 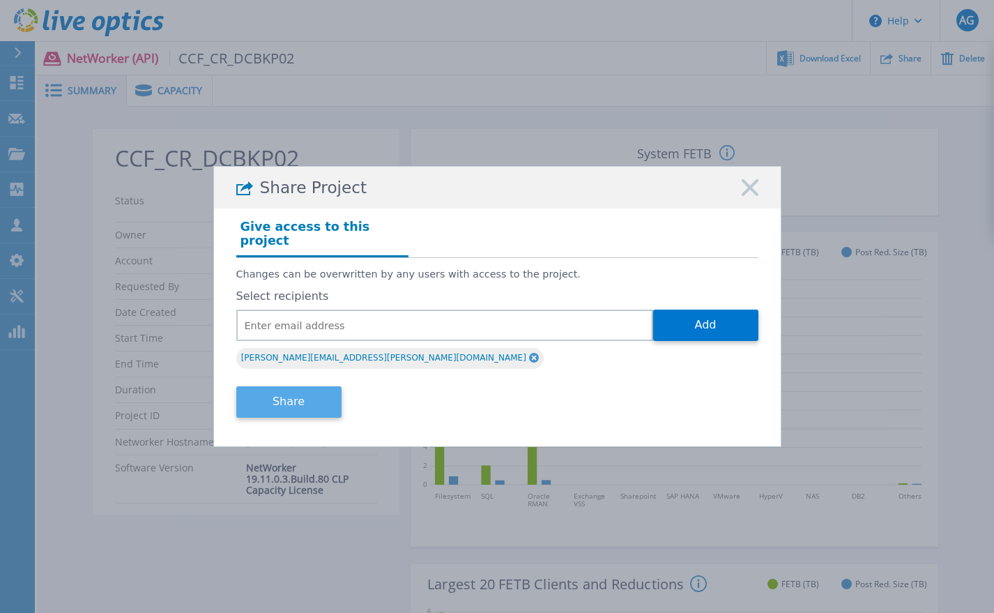 I want to click on input: Enter email address, so click(x=445, y=325).